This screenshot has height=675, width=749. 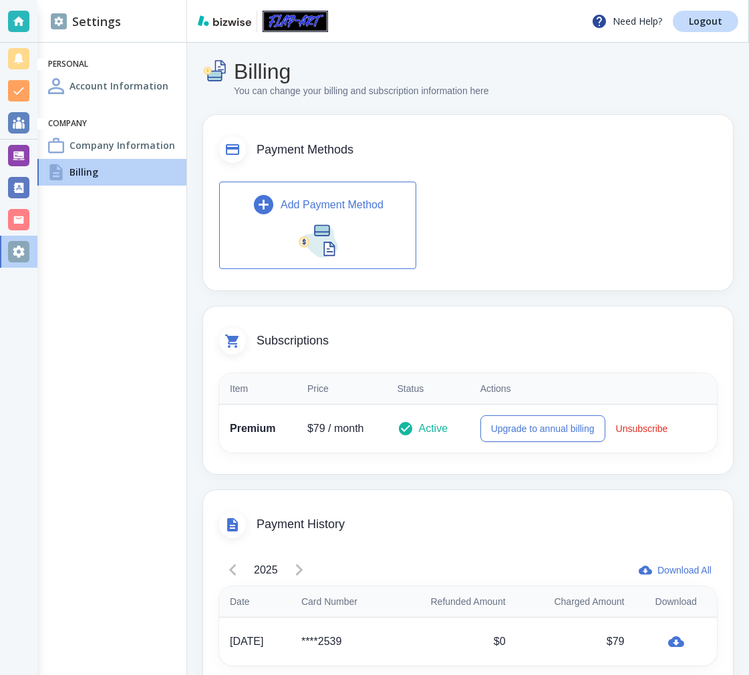 What do you see at coordinates (216, 71) in the screenshot?
I see `img: Billing` at bounding box center [216, 71].